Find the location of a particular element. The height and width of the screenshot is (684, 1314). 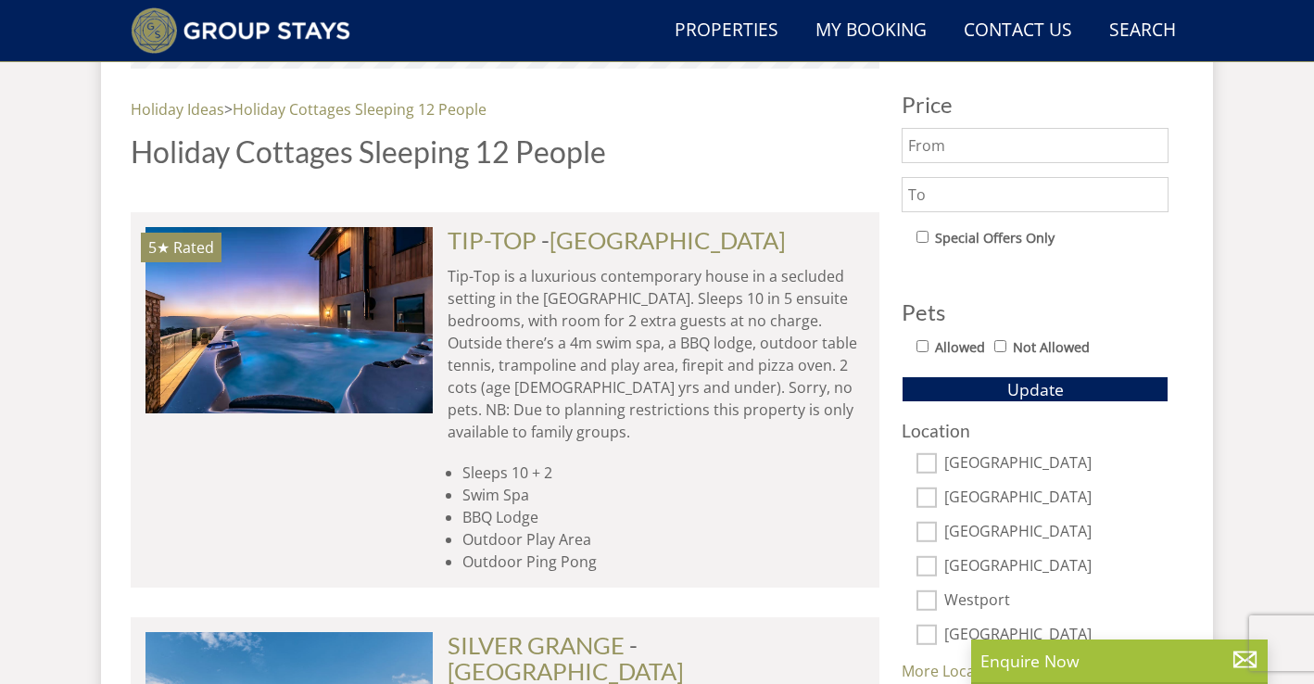

a: Properties is located at coordinates (726, 31).